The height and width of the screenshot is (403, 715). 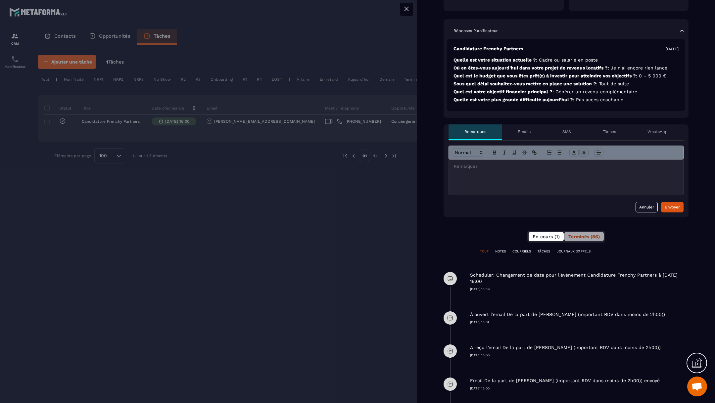 I want to click on p: Où en êtes-vous aujourd’hui dans votre projet de revenus locatifs ?, so click(x=566, y=68).